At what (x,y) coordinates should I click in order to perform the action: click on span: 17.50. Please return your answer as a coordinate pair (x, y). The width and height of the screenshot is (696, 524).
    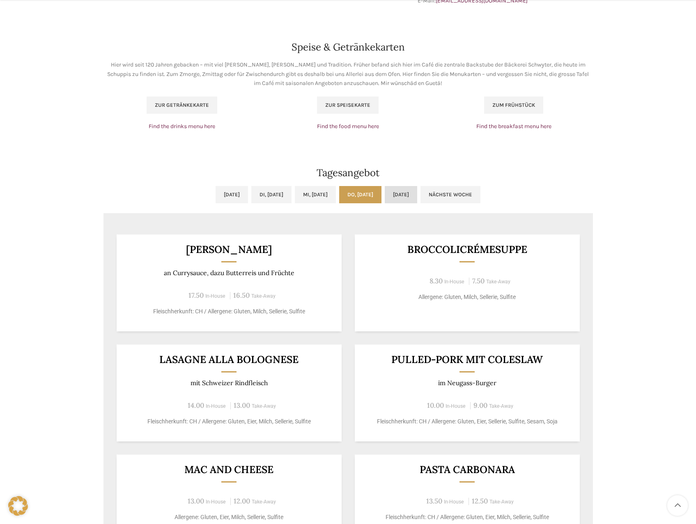
    Looking at the image, I should click on (196, 295).